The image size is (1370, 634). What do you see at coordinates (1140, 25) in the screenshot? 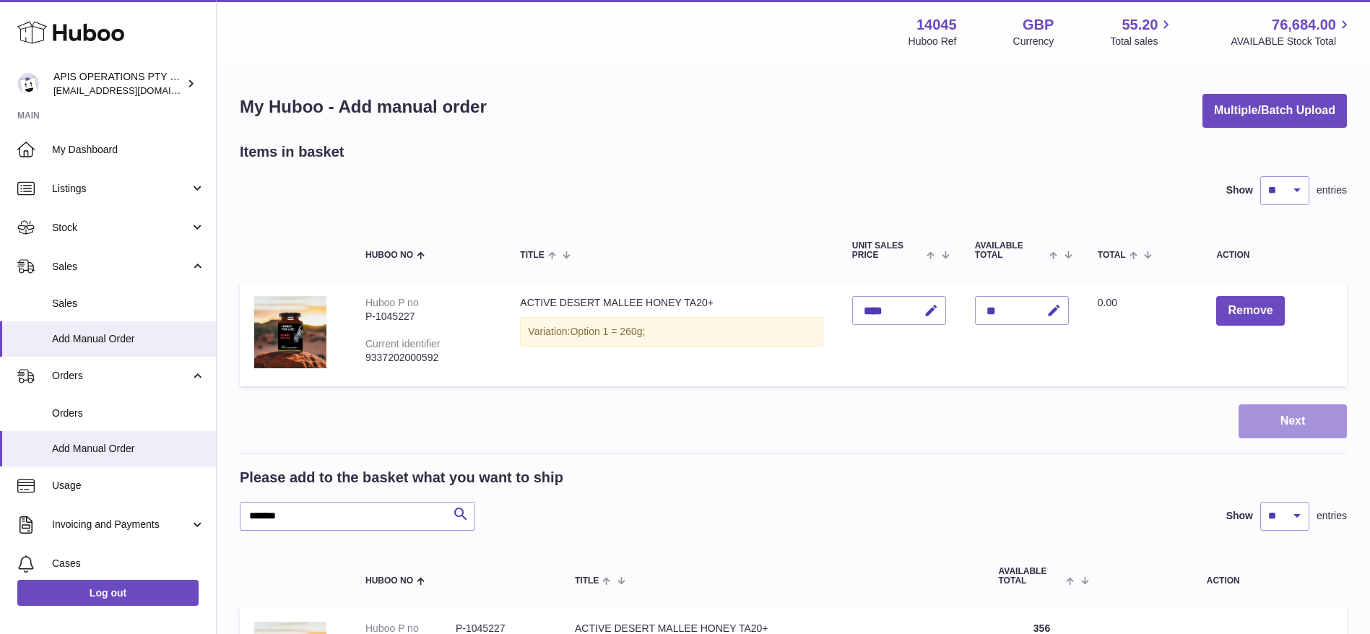
I see `span: 55.20` at bounding box center [1140, 25].